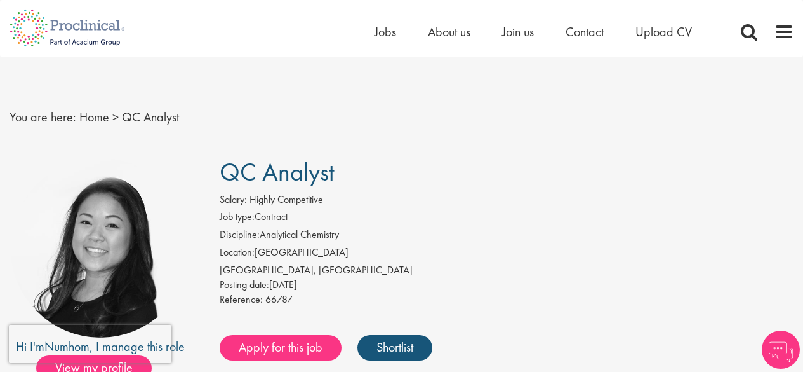  Describe the element at coordinates (781, 349) in the screenshot. I see `img: Chatbot` at that location.